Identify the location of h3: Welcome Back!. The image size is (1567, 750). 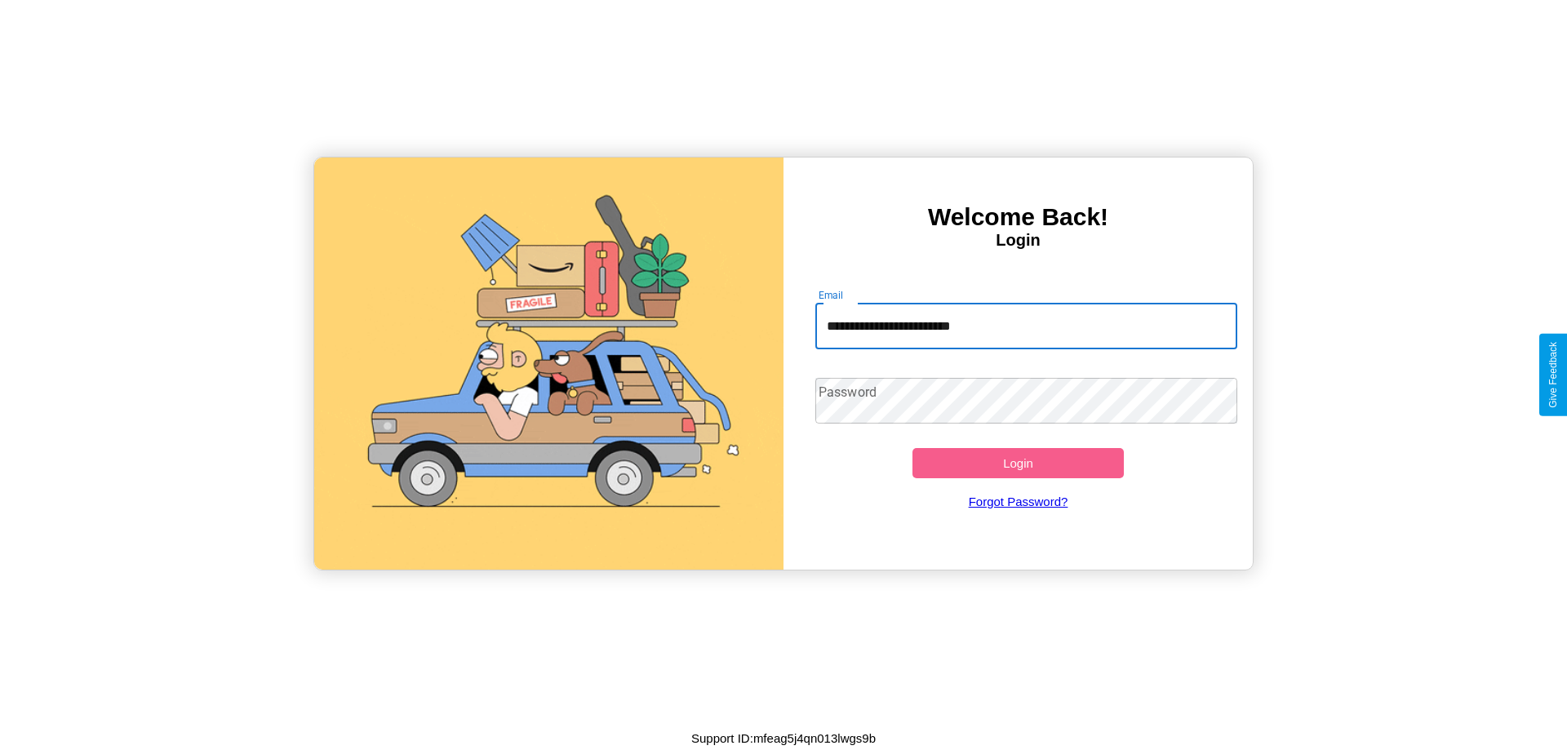
(1018, 217).